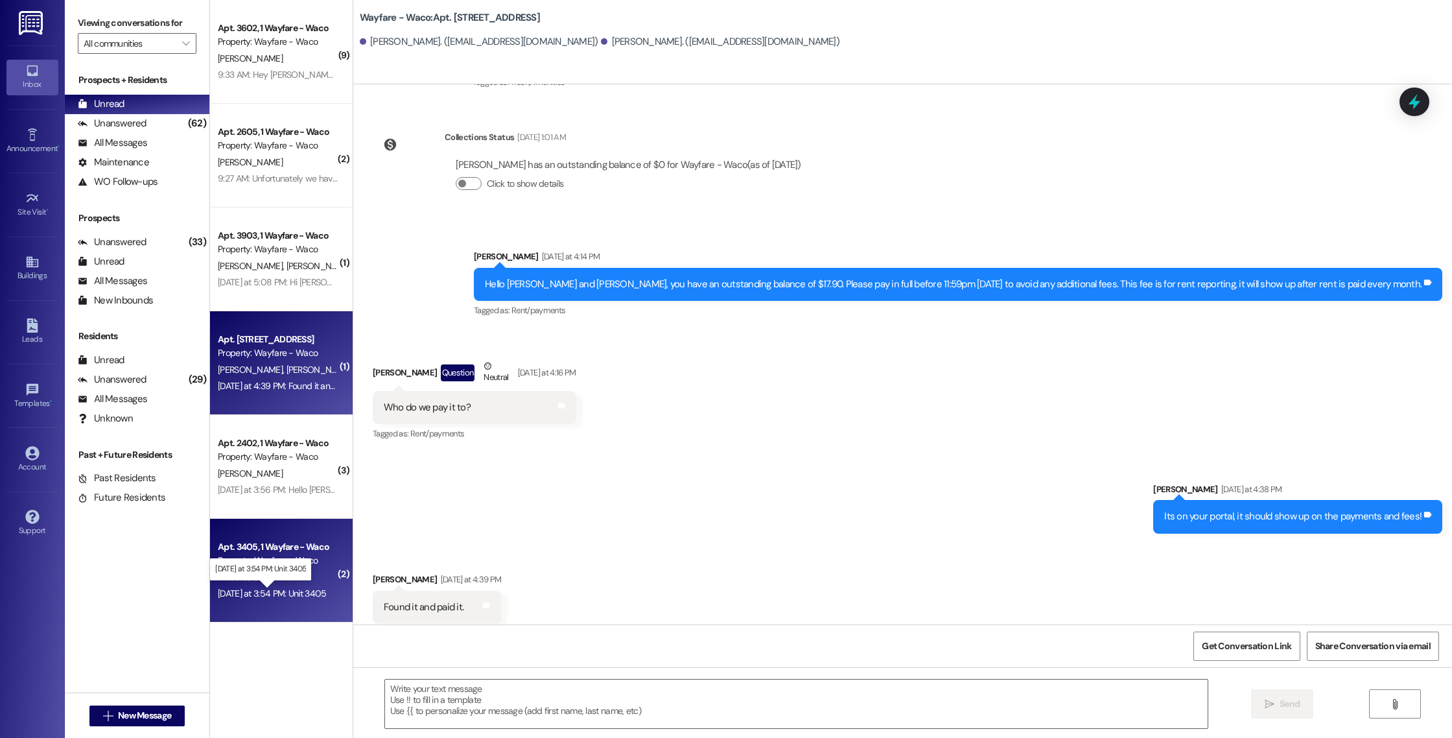  What do you see at coordinates (277, 28) in the screenshot?
I see `div: Apt. 3602, 1 Wayfare - Waco` at bounding box center [277, 28].